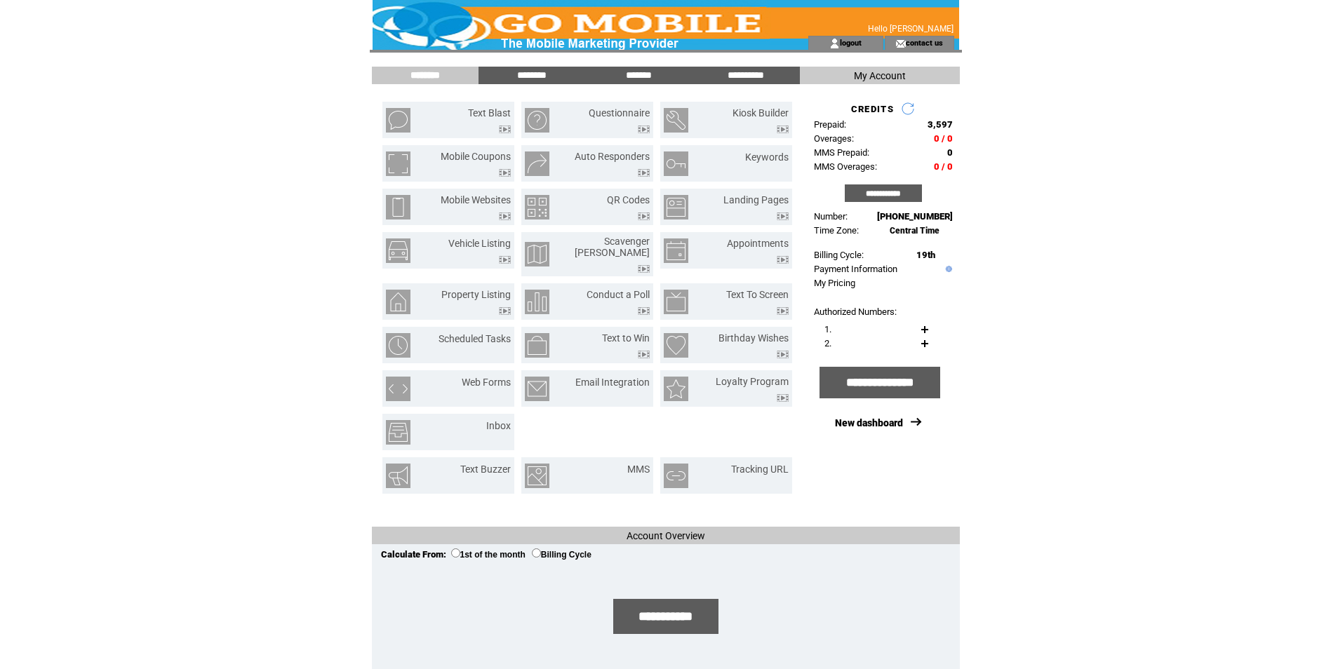 The width and height of the screenshot is (1331, 669). What do you see at coordinates (760, 469) in the screenshot?
I see `a: Tracking URL` at bounding box center [760, 469].